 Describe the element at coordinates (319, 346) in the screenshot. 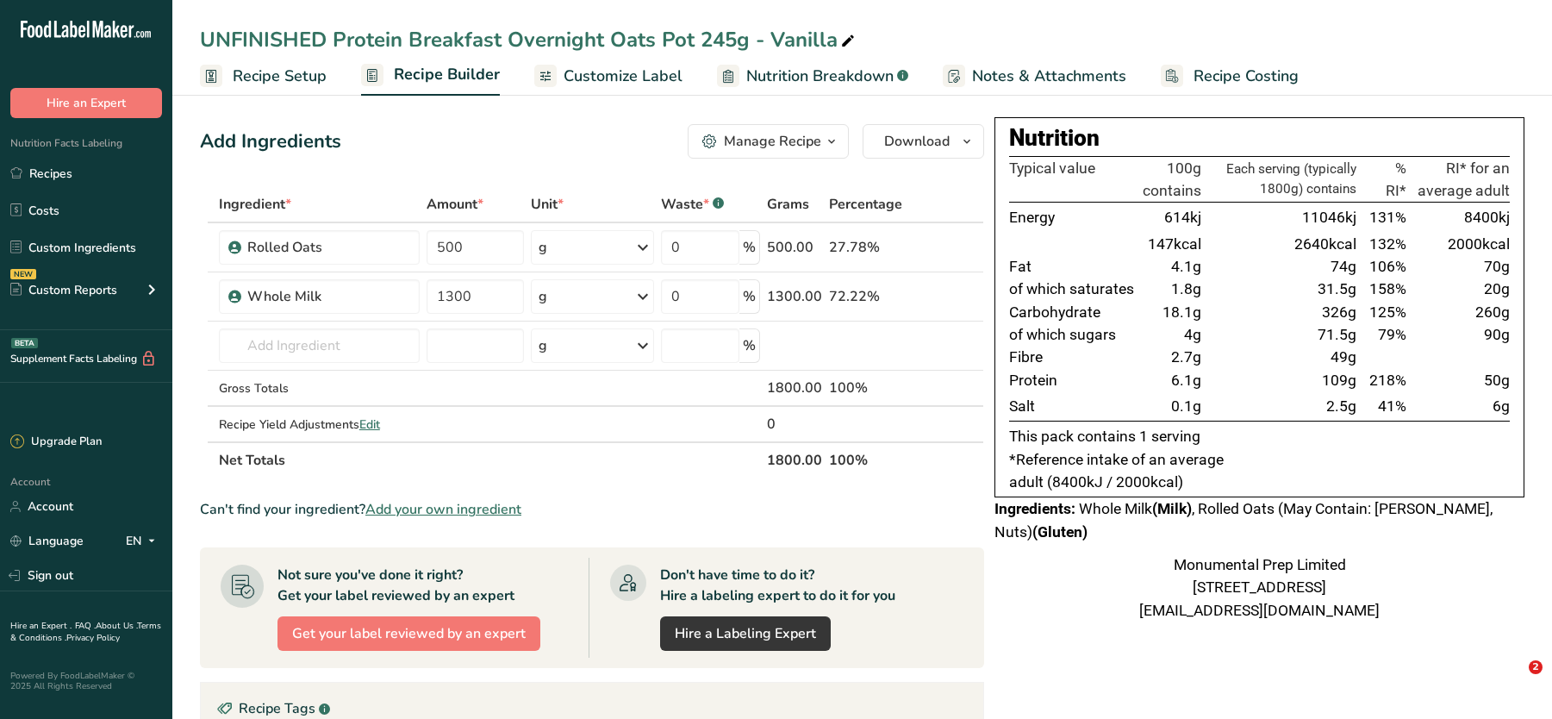

I see `input: Add Ingredient` at that location.